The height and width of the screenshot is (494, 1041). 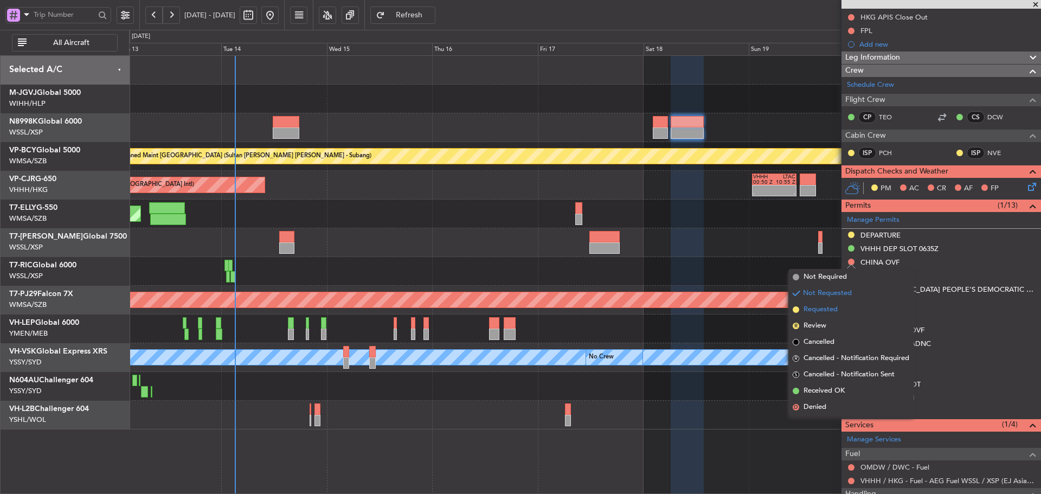 I want to click on a: YSHL/WOL, so click(x=28, y=420).